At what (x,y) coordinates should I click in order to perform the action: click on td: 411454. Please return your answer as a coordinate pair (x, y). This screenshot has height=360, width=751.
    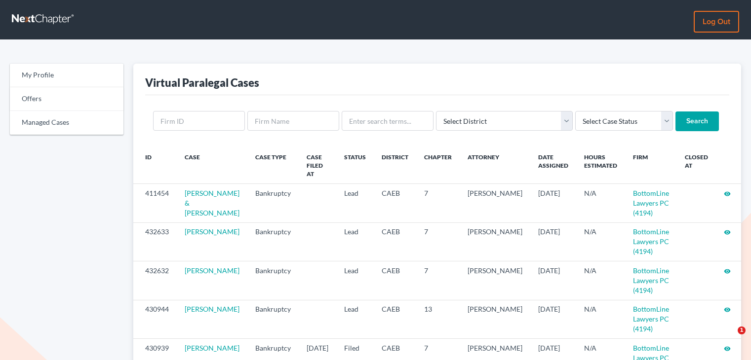
    Looking at the image, I should click on (155, 203).